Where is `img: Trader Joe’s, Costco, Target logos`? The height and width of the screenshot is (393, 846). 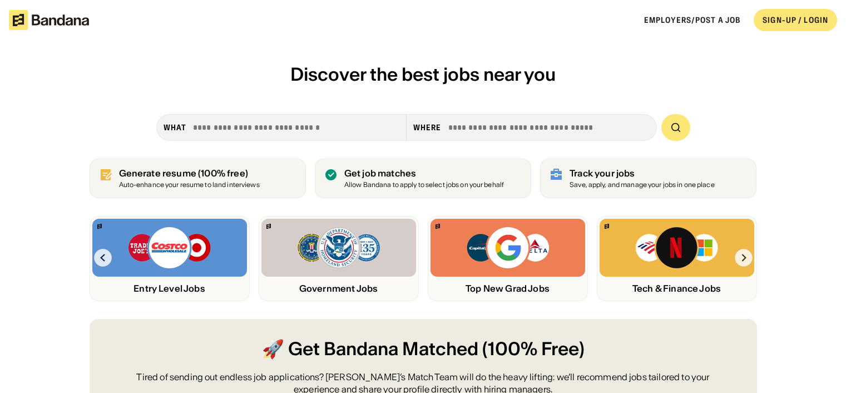
img: Trader Joe’s, Costco, Target logos is located at coordinates (170, 247).